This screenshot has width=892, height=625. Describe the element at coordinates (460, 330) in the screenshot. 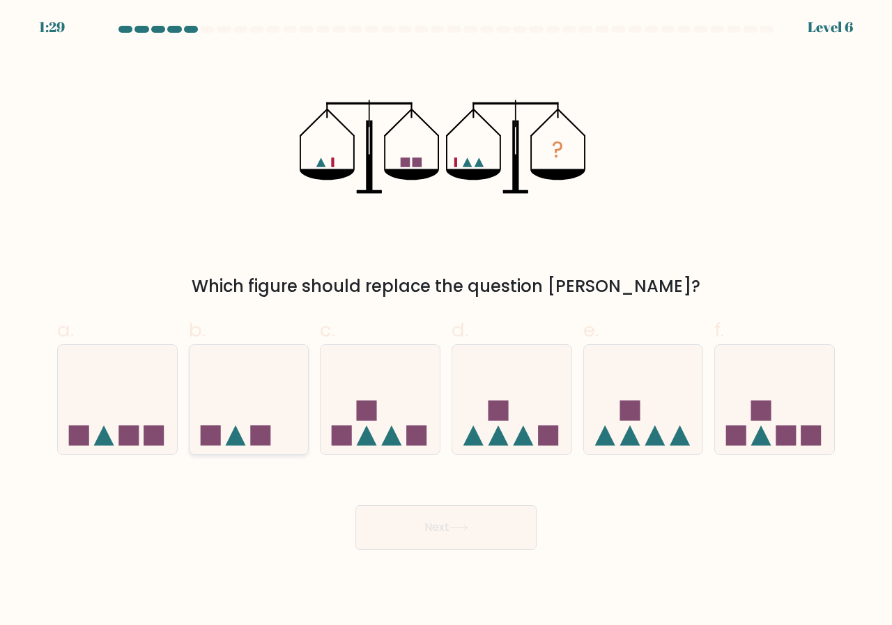

I see `span: d.` at that location.